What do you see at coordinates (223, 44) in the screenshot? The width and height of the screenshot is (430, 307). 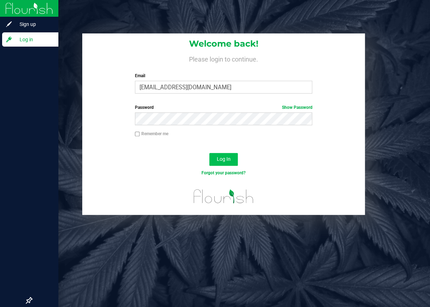 I see `h1: Welcome back!` at bounding box center [223, 44].